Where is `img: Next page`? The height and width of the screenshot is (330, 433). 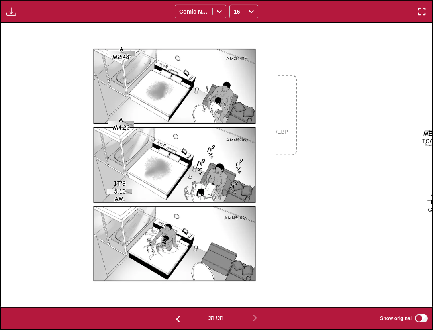 img: Next page is located at coordinates (255, 318).